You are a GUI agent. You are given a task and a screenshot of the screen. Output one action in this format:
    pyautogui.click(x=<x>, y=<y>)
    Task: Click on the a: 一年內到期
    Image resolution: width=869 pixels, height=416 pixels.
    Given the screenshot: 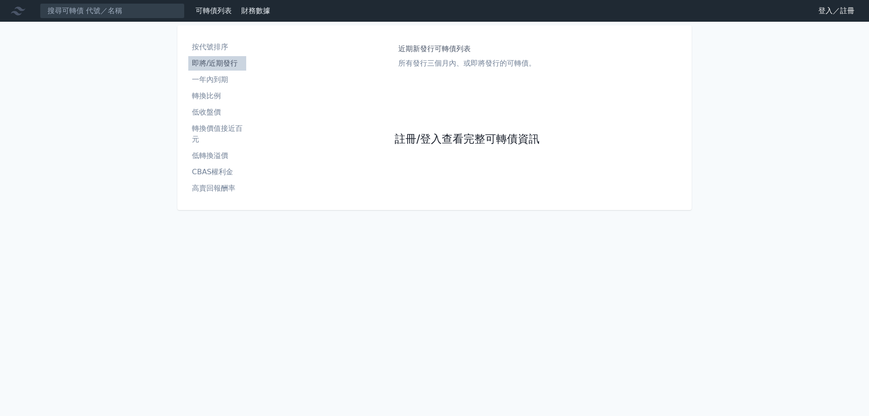 What is the action you would take?
    pyautogui.click(x=217, y=80)
    